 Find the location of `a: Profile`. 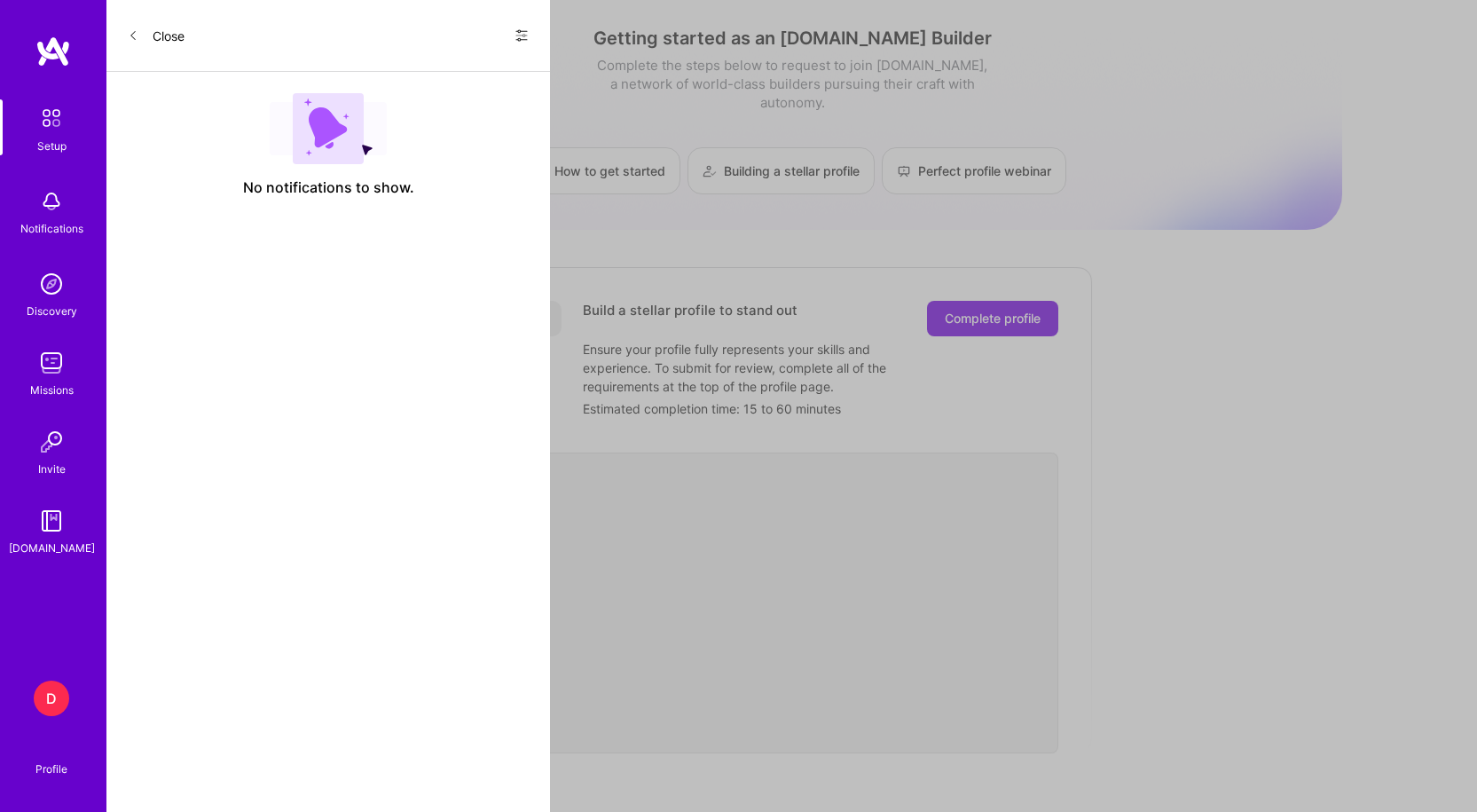

a: Profile is located at coordinates (51, 759).